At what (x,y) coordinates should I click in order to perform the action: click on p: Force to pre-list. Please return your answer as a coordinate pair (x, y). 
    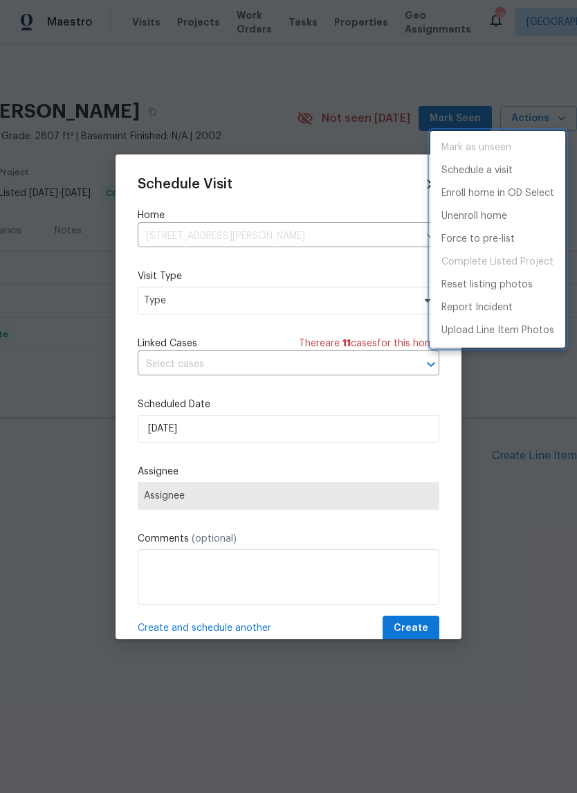
    Looking at the image, I should click on (478, 239).